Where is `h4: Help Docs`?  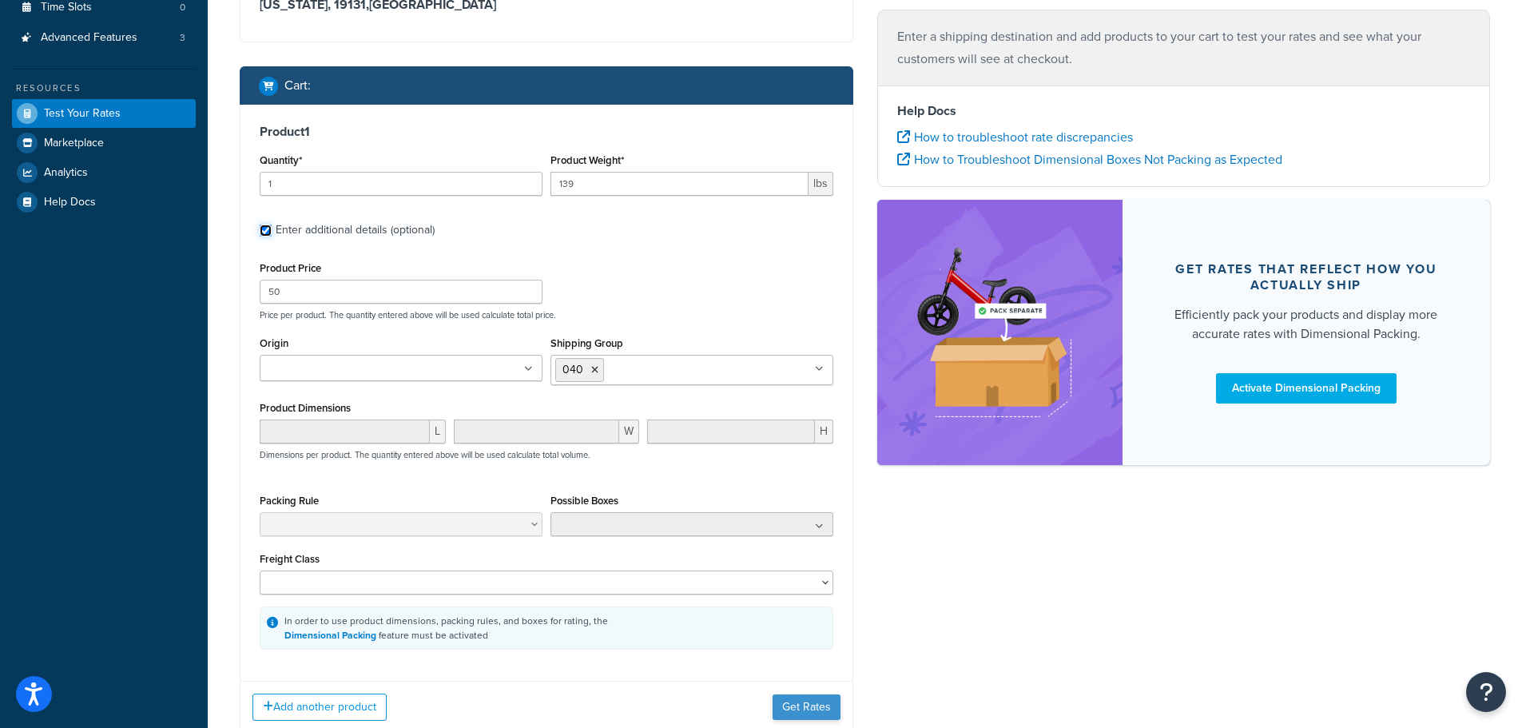 h4: Help Docs is located at coordinates (1184, 111).